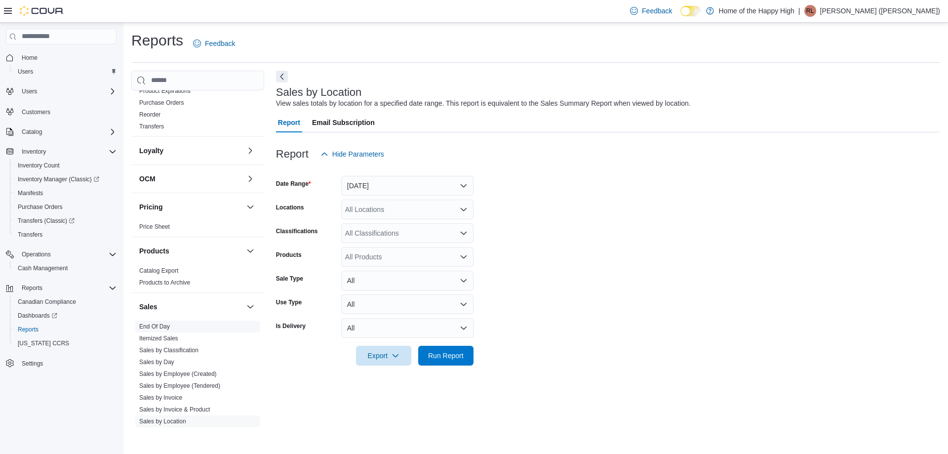 The width and height of the screenshot is (948, 454). What do you see at coordinates (464, 257) in the screenshot?
I see `button: Open list of options` at bounding box center [464, 257].